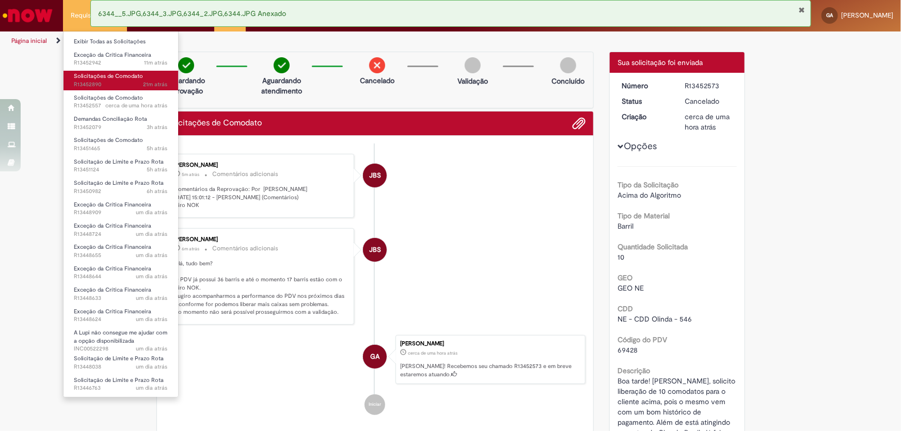 The width and height of the screenshot is (901, 431). I want to click on time: 26/08/2025 15:02:00, so click(152, 212).